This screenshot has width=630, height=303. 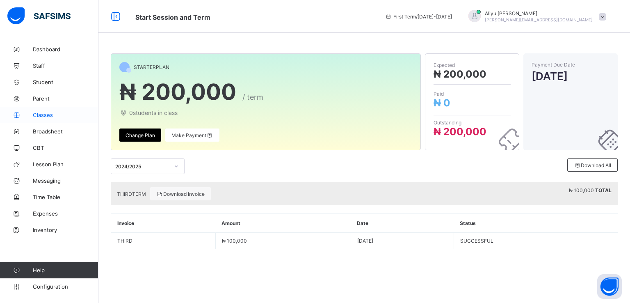 I want to click on span: Make Payment, so click(x=192, y=135).